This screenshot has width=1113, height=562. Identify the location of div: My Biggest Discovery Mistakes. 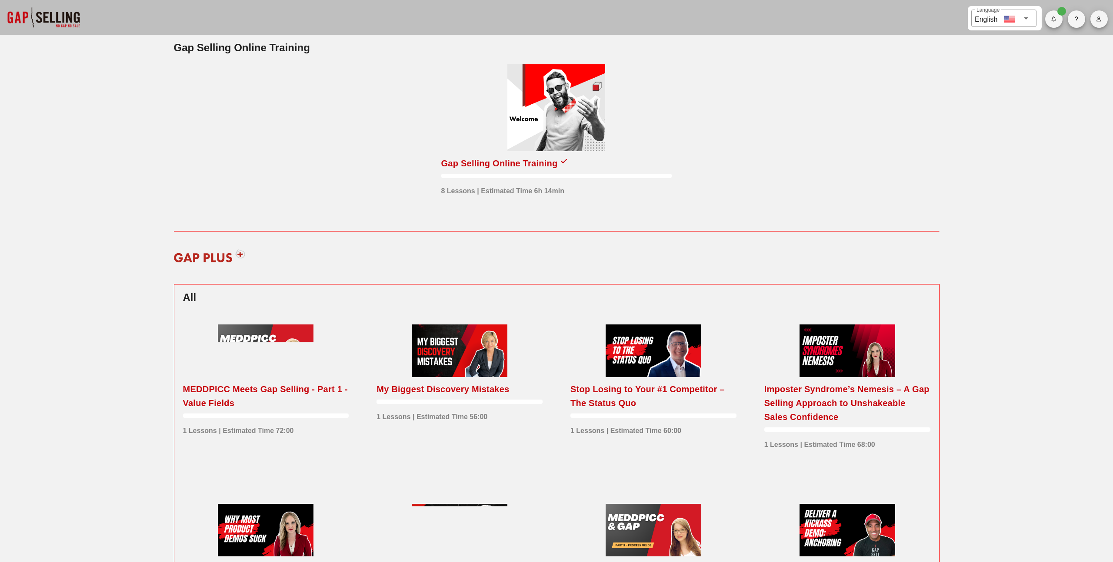
(443, 389).